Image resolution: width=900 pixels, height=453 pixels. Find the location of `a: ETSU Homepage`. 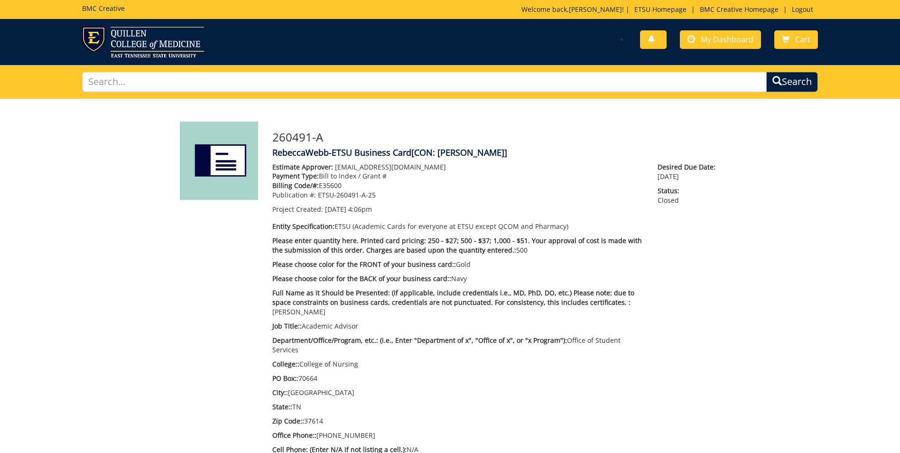

a: ETSU Homepage is located at coordinates (661, 9).